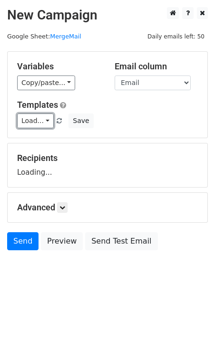 This screenshot has width=215, height=340. I want to click on button: Save, so click(81, 121).